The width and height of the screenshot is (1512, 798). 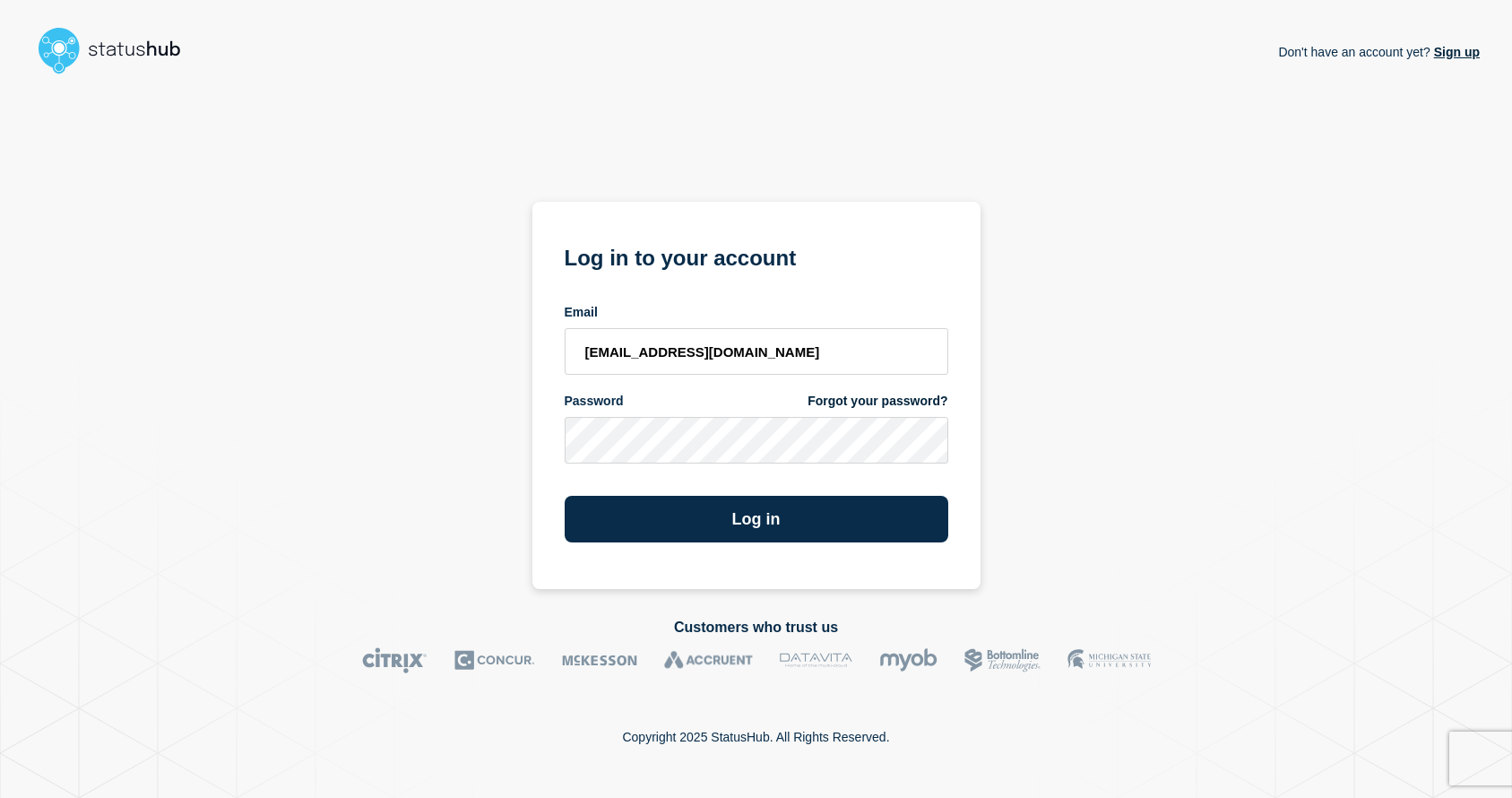 What do you see at coordinates (395, 660) in the screenshot?
I see `img: Citrix logo` at bounding box center [395, 660].